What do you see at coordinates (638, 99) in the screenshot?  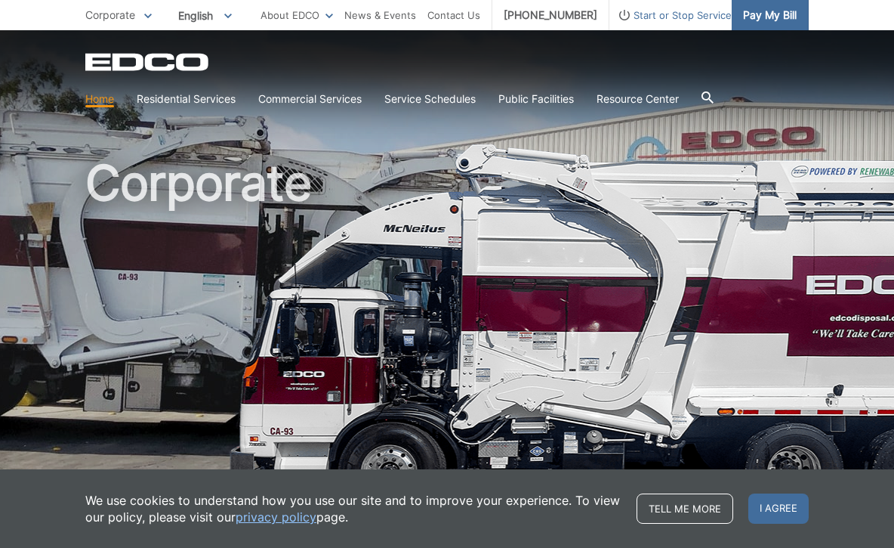 I see `a: Resource Center` at bounding box center [638, 99].